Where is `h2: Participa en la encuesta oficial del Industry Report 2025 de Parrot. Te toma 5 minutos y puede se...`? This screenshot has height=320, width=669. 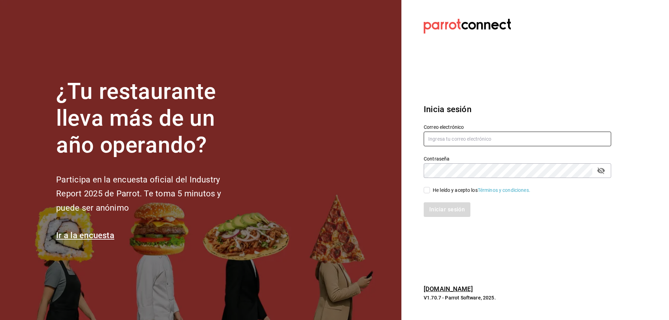
h2: Participa en la encuesta oficial del Industry Report 2025 de Parrot. Te toma 5 minutos y puede se... is located at coordinates (150, 194).